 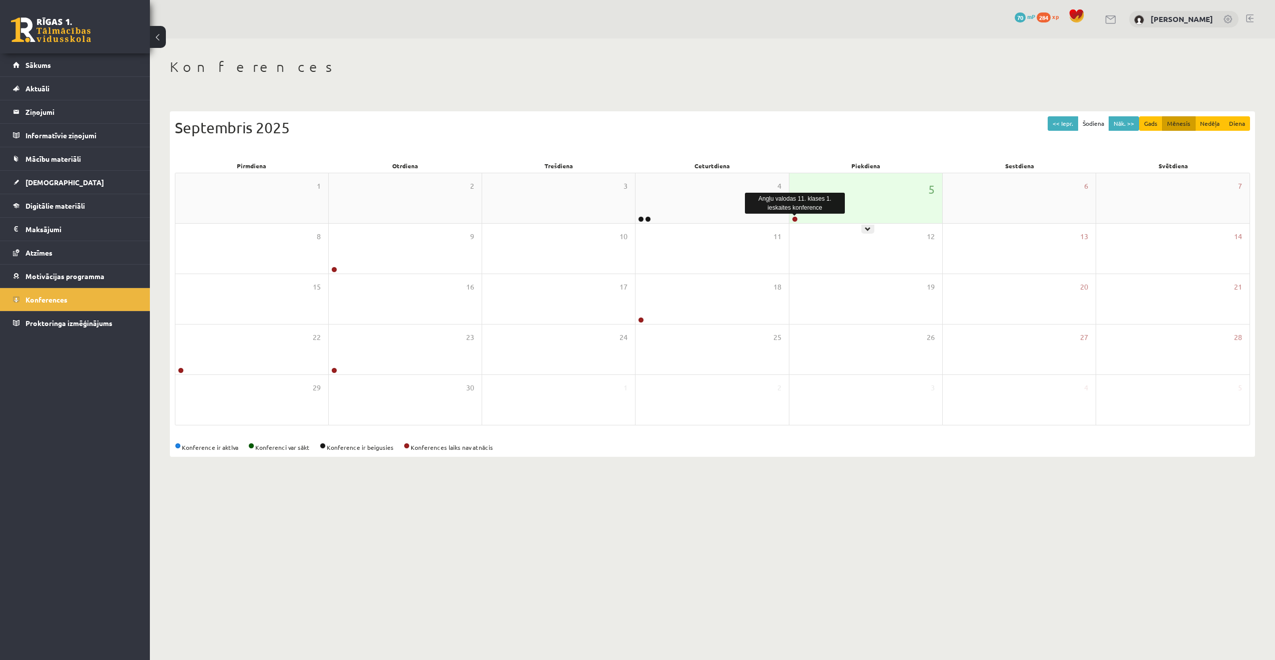 What do you see at coordinates (777, 287) in the screenshot?
I see `span: 18` at bounding box center [777, 287].